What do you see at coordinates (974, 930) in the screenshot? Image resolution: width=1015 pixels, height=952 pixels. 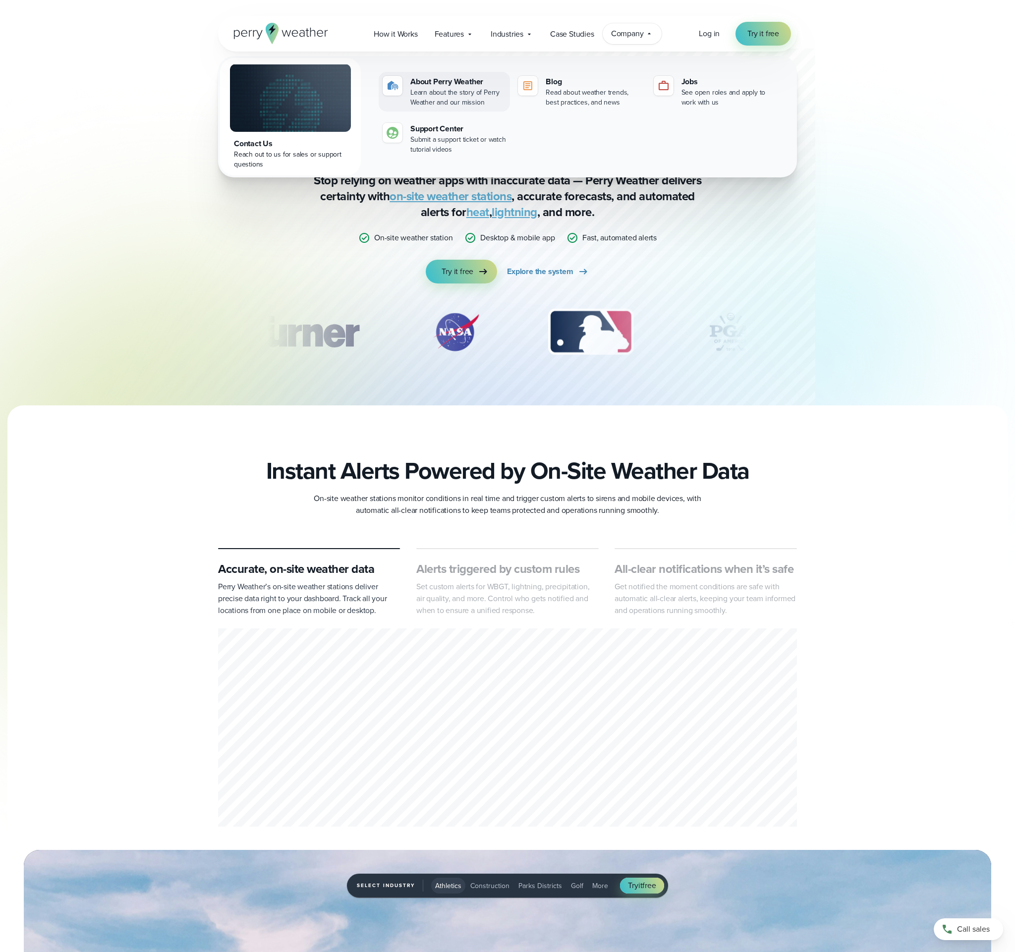 I see `span: Call sales` at bounding box center [974, 930].